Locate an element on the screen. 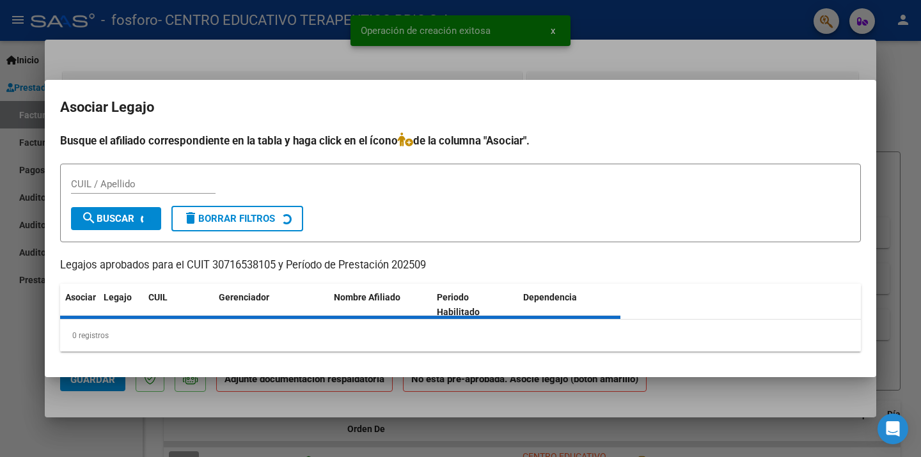 The height and width of the screenshot is (457, 921). span: Legajo is located at coordinates (118, 297).